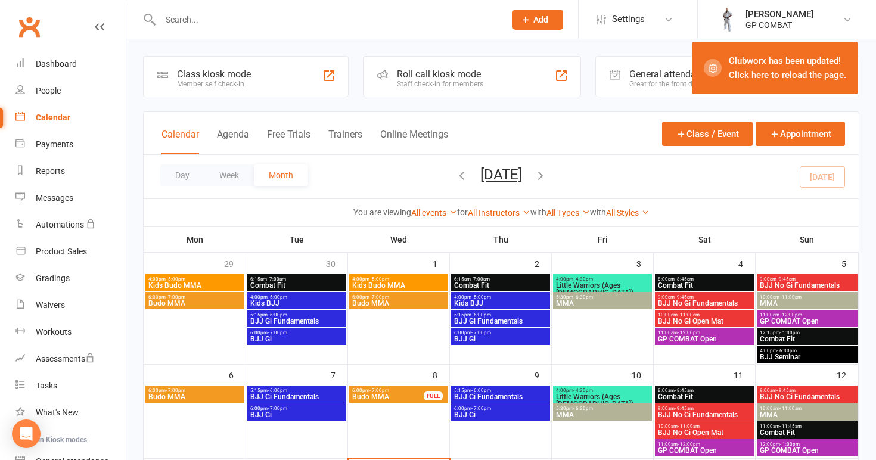 This screenshot has width=876, height=460. What do you see at coordinates (70, 144) in the screenshot?
I see `a: Payments` at bounding box center [70, 144].